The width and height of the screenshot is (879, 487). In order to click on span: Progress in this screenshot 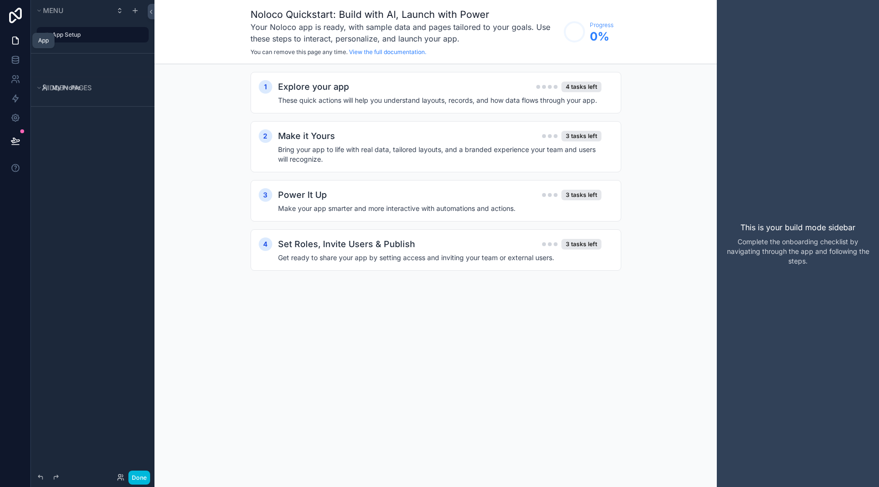, I will do `click(602, 25)`.